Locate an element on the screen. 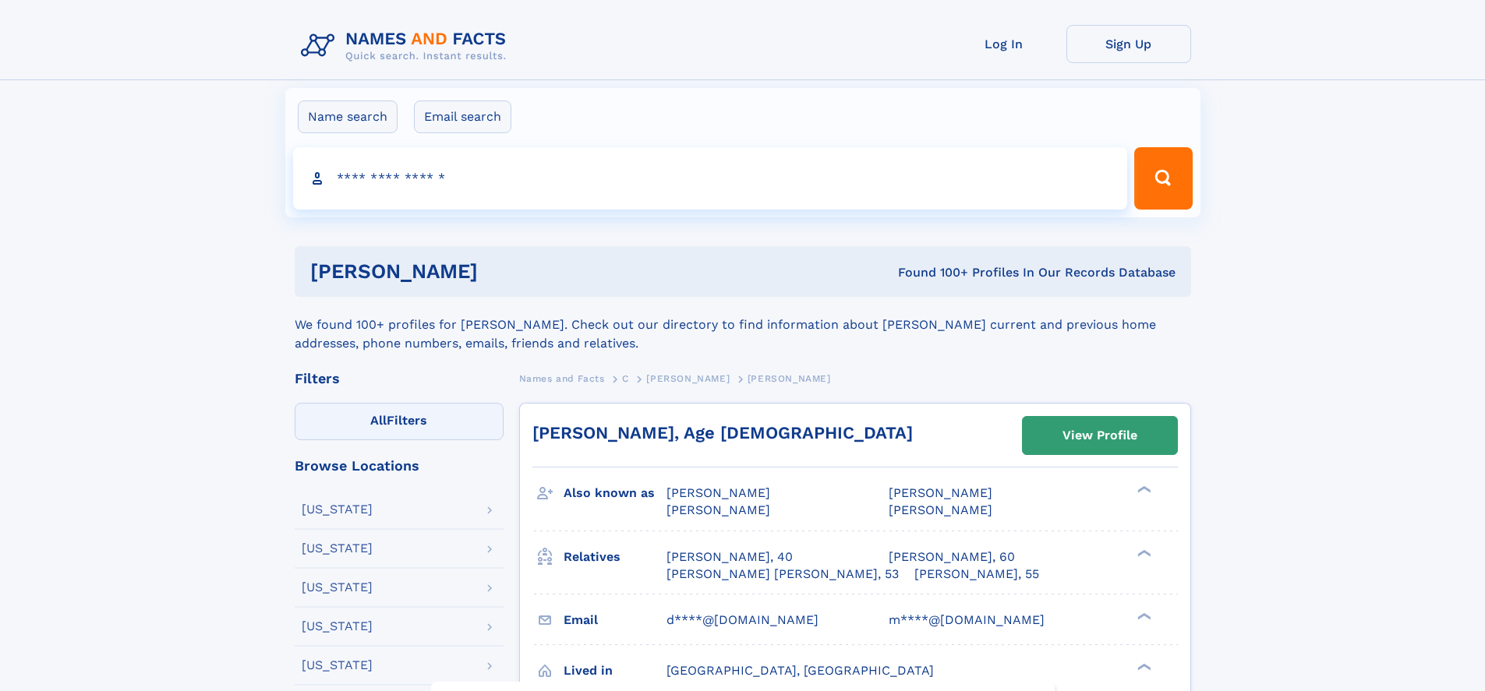  span: C is located at coordinates (625, 379).